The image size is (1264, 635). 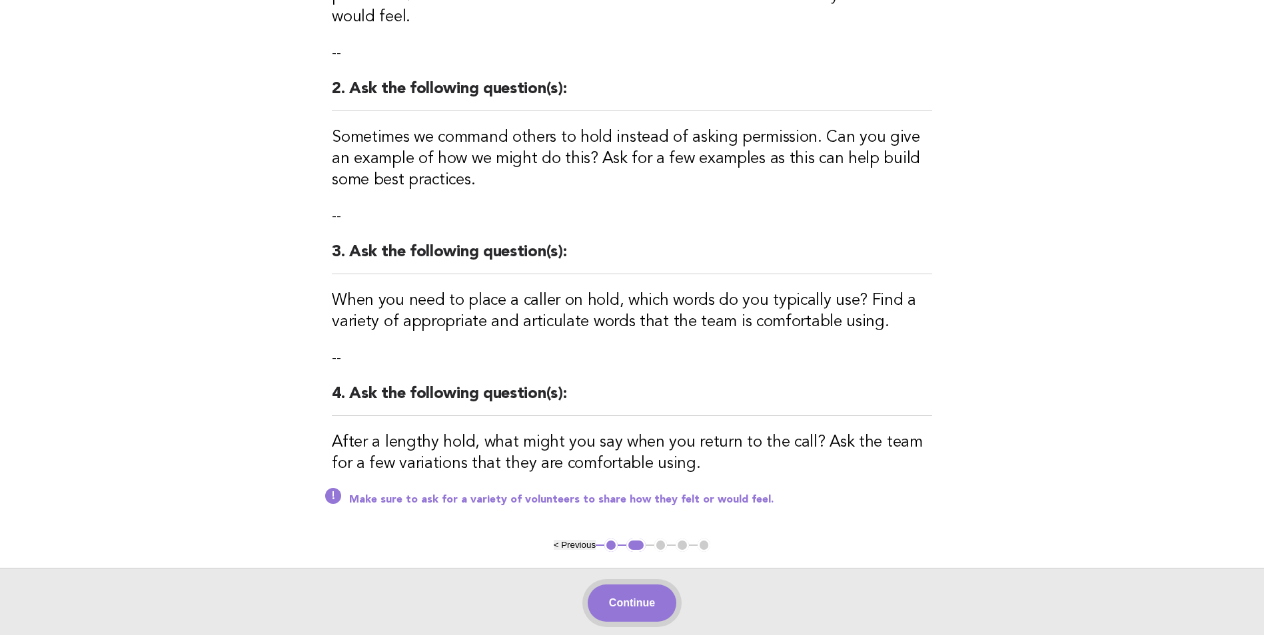 I want to click on button: < Previous, so click(x=574, y=545).